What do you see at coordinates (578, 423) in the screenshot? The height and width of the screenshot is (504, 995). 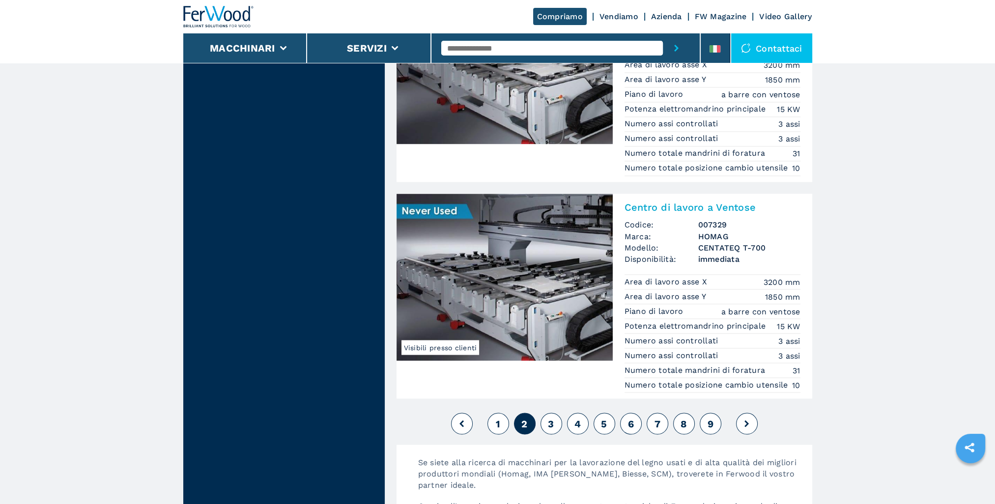 I see `button: 4` at bounding box center [578, 423].